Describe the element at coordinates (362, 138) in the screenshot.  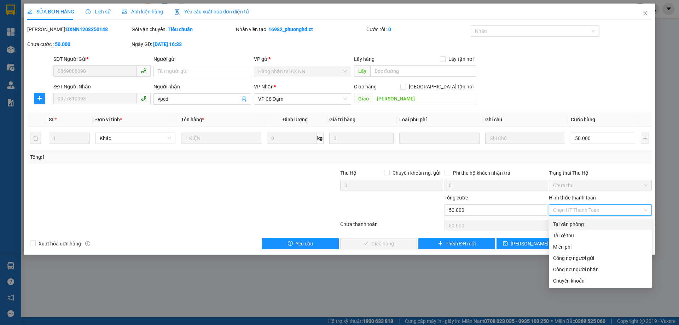
I see `input: 0` at that location.